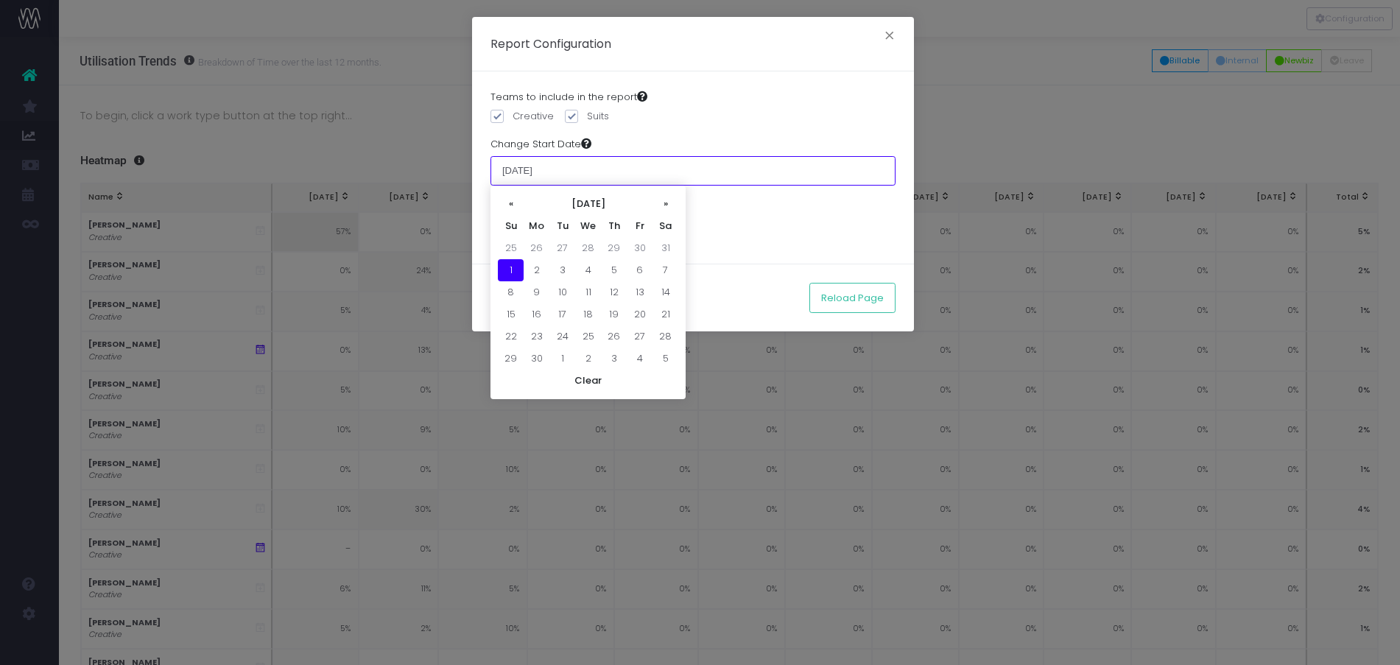 This screenshot has height=665, width=1400. I want to click on th: Sa, so click(665, 226).